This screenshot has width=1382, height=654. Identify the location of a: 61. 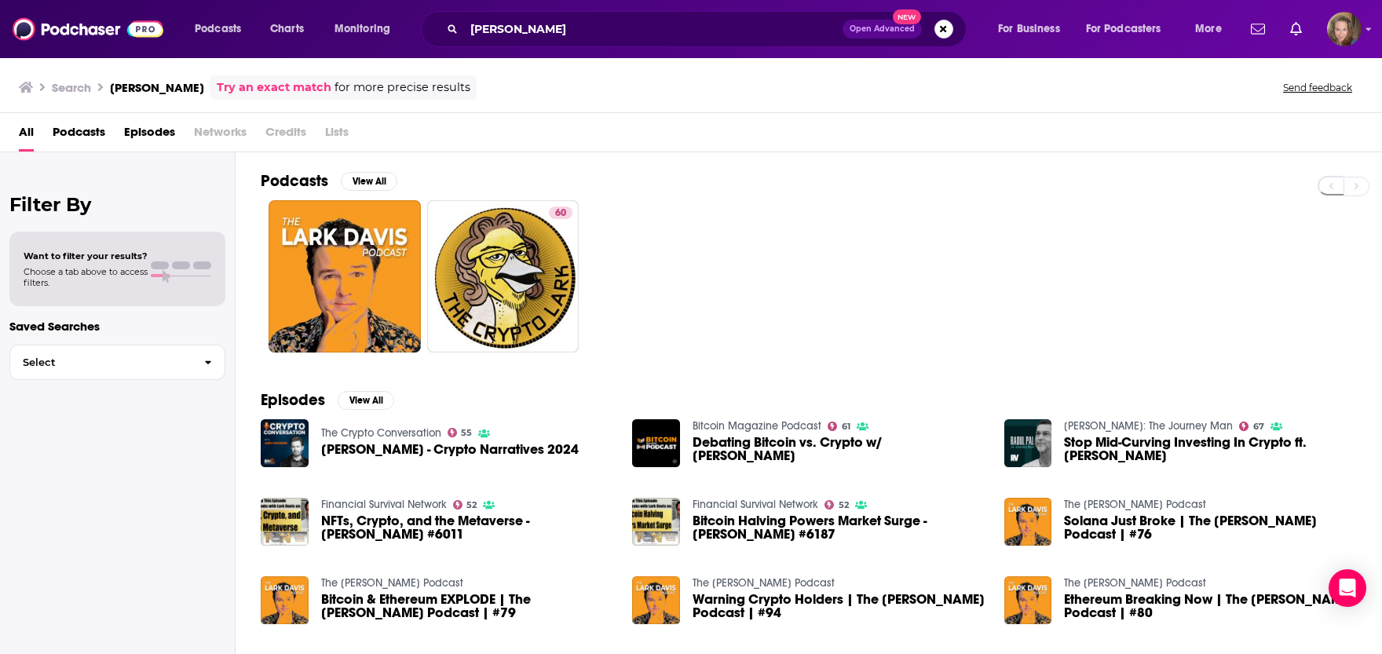
(838, 426).